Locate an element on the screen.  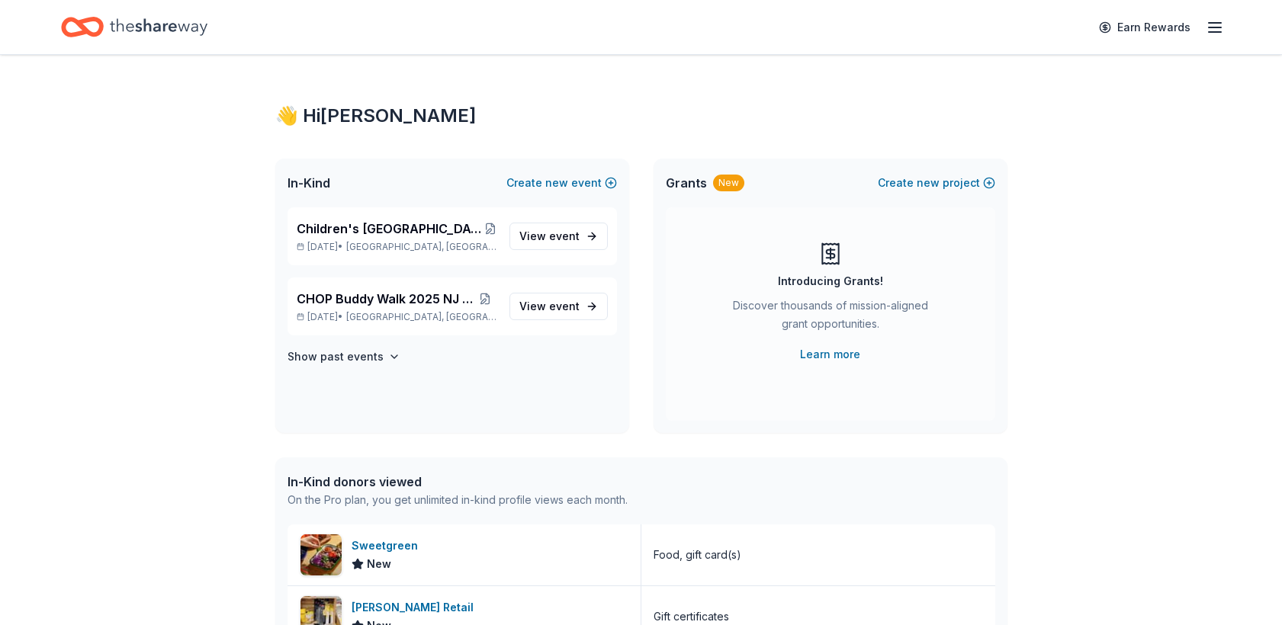
div: On the Pro plan, you get unlimited in-kind profile views each month. is located at coordinates (457, 500).